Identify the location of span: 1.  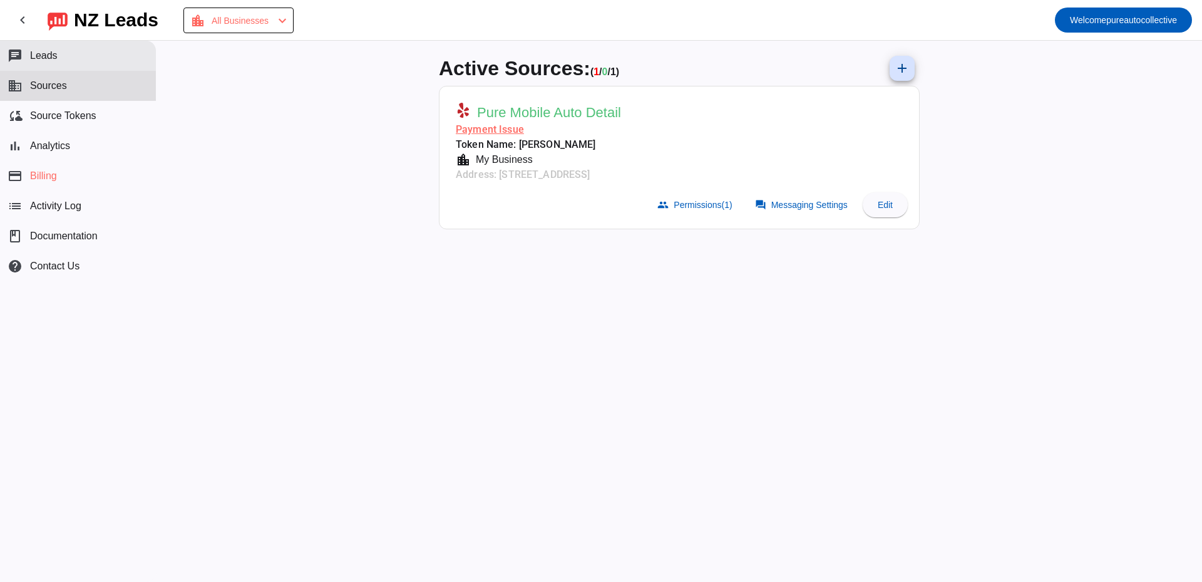
(596, 71).